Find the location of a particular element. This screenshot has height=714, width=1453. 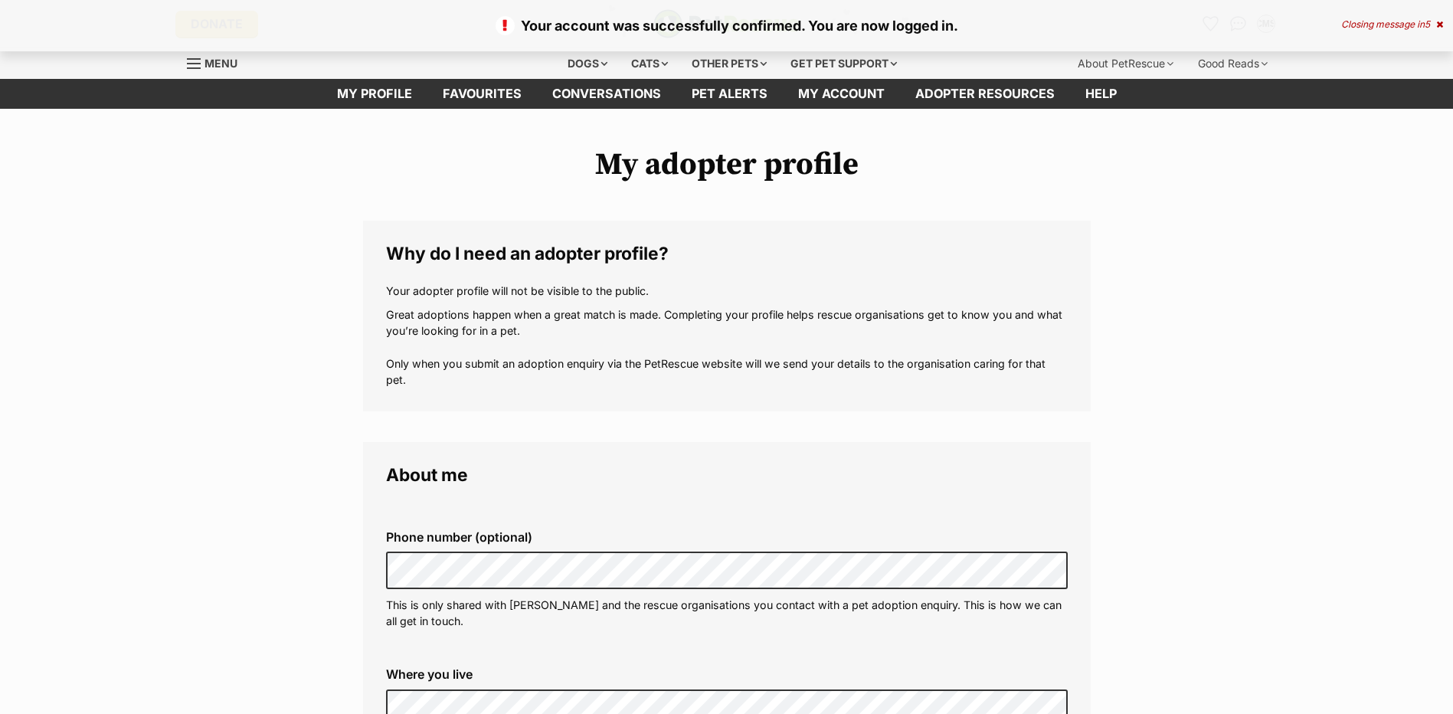

div: Dogs is located at coordinates (587, 64).